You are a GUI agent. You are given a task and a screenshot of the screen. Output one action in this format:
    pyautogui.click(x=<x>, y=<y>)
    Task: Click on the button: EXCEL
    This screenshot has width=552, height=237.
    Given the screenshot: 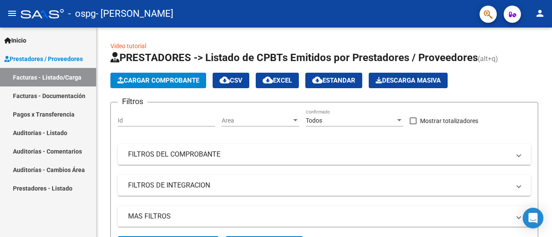 What is the action you would take?
    pyautogui.click(x=277, y=81)
    